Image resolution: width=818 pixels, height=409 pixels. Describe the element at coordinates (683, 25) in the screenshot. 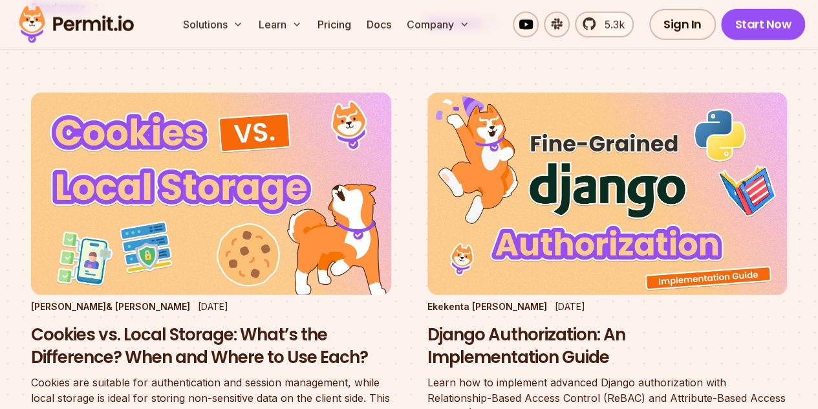

I see `a: Sign In` at that location.